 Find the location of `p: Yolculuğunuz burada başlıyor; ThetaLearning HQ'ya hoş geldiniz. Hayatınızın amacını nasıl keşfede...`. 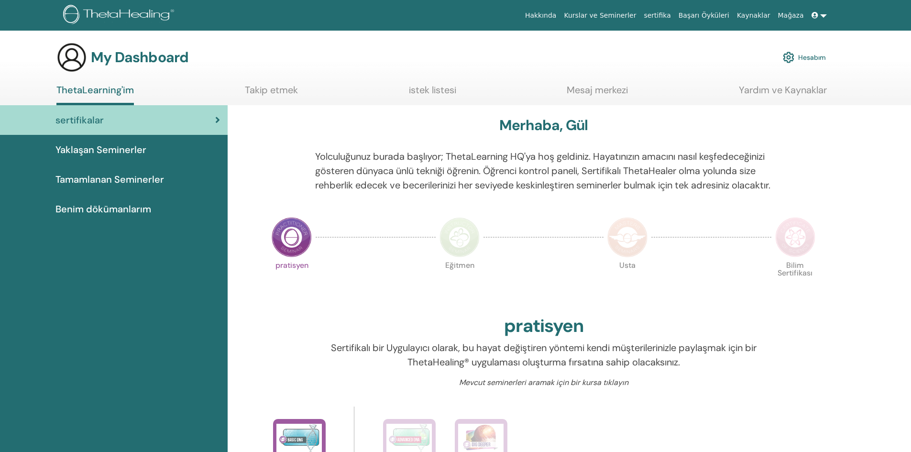

p: Yolculuğunuz burada başlıyor; ThetaLearning HQ'ya hoş geldiniz. Hayatınızın amacını nasıl keşfede... is located at coordinates (543, 171).